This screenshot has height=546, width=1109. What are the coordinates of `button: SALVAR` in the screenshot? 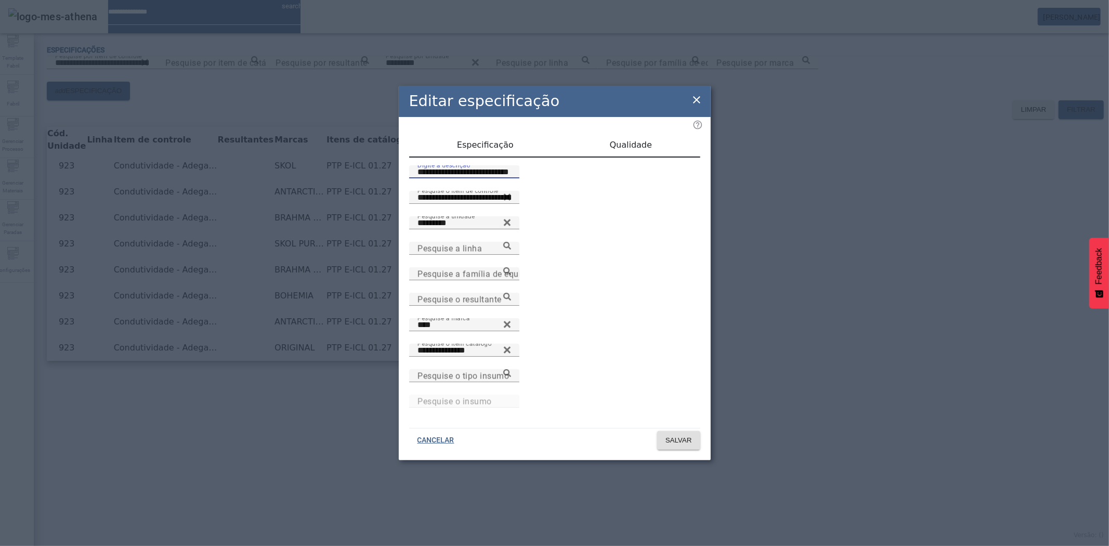 It's located at (678, 440).